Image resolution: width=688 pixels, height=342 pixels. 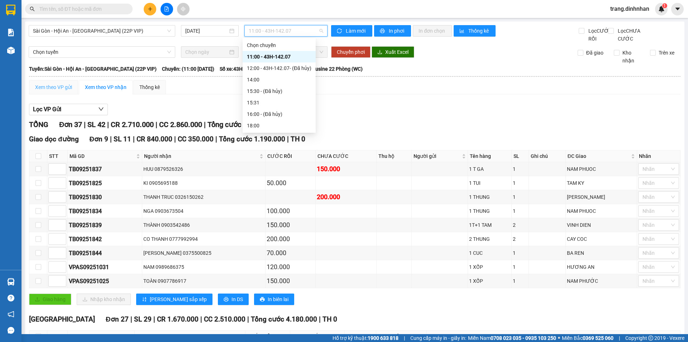 I want to click on span: SL 42, so click(x=96, y=124).